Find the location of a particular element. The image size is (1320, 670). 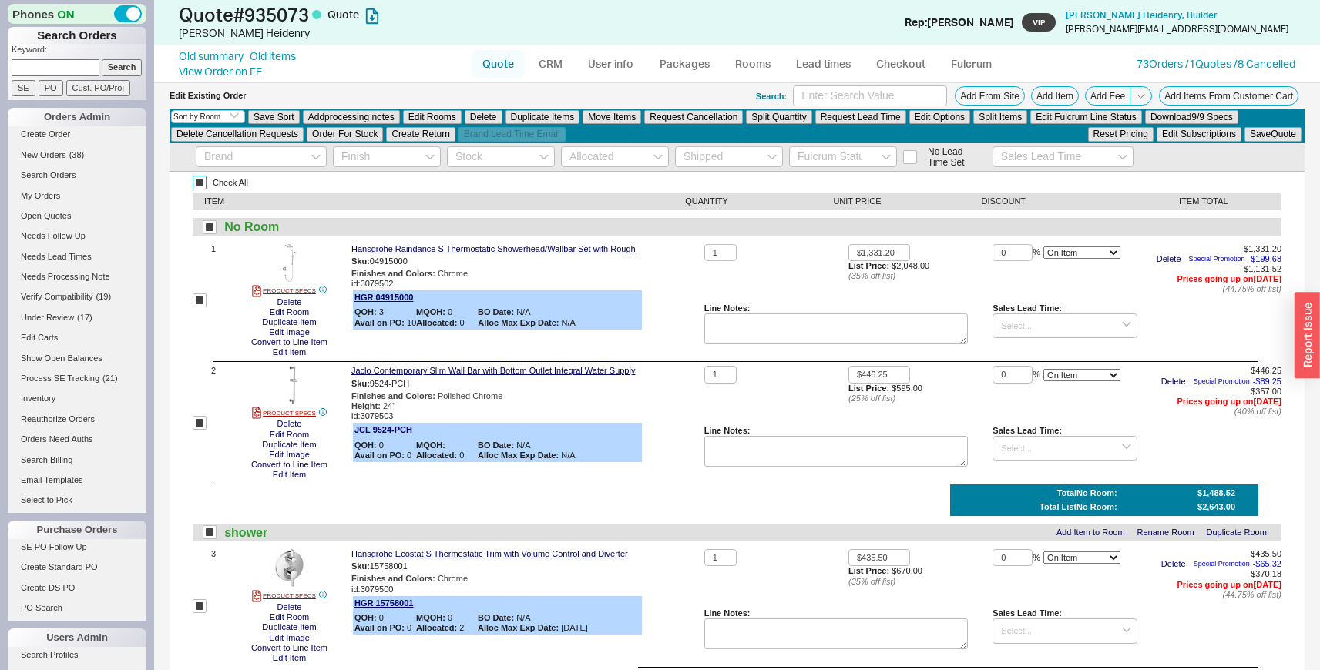

a: Hansgrohe Ecostat S Thermostatic Trim with Volume Control and Diverter is located at coordinates (489, 554).